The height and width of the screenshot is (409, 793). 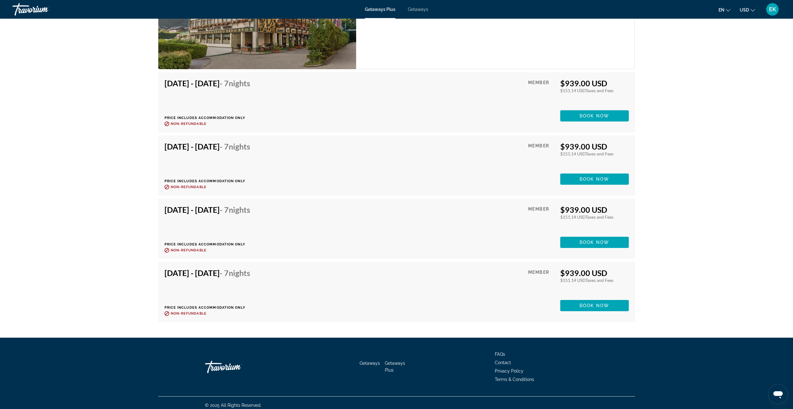 I want to click on a: FAQs, so click(x=500, y=354).